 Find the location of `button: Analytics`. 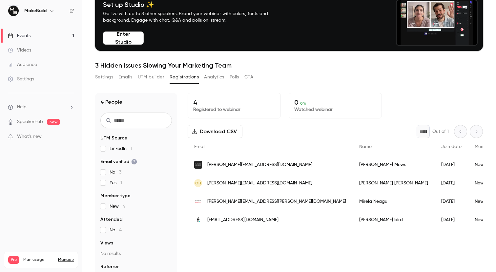

button: Analytics is located at coordinates (214, 77).